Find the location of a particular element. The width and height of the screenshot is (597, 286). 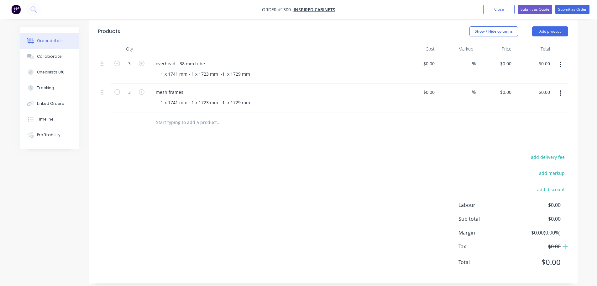

button: Submit as Quote is located at coordinates (535, 9).